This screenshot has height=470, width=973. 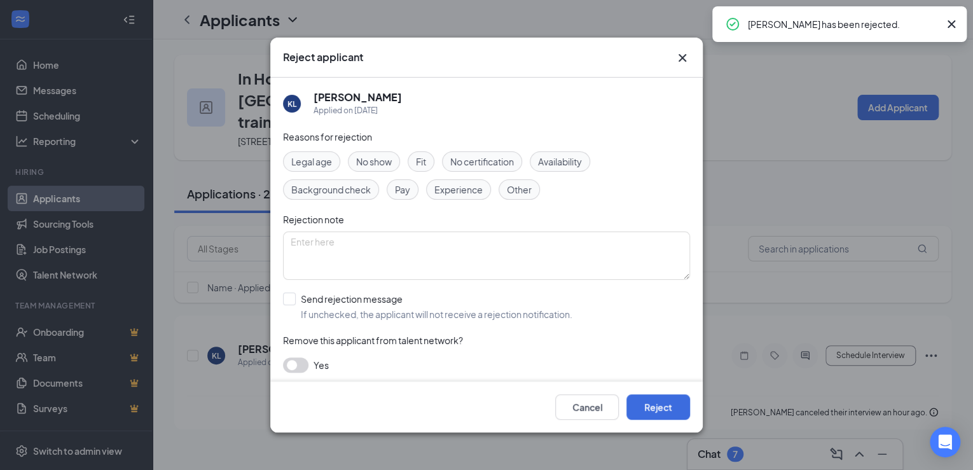 I want to click on button: Reject, so click(x=658, y=407).